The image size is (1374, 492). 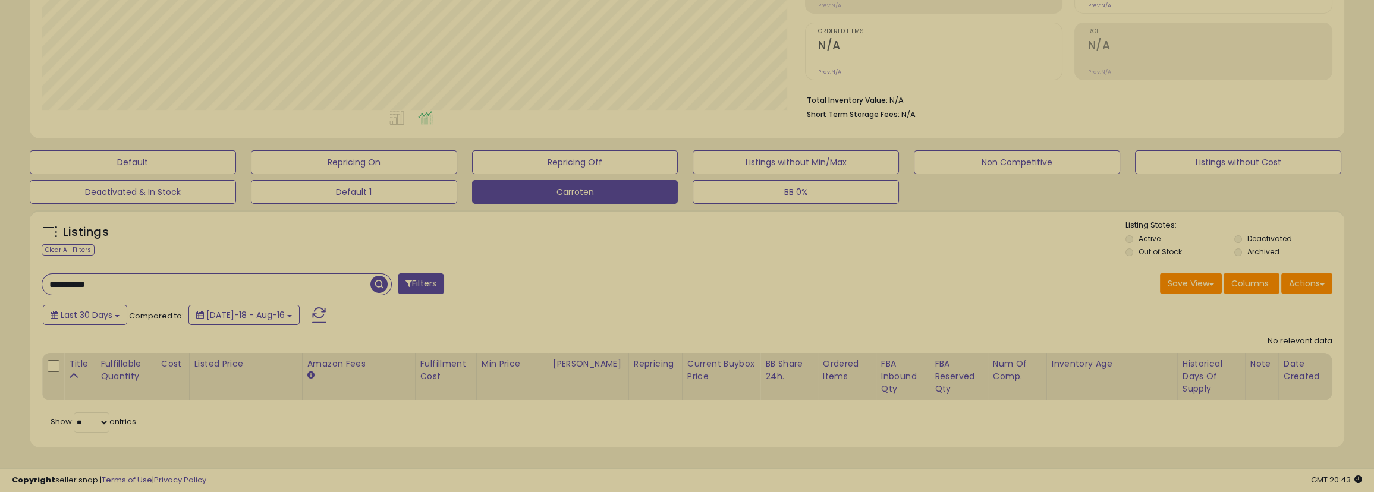 I want to click on span: Show: entries, so click(x=93, y=422).